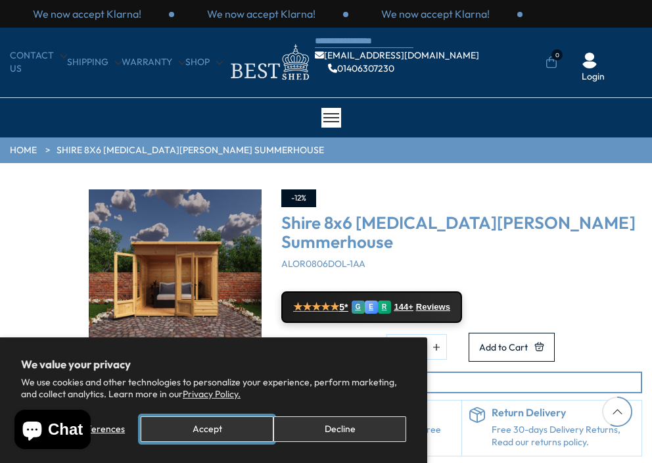 Image resolution: width=652 pixels, height=463 pixels. Describe the element at coordinates (504, 347) in the screenshot. I see `span: Add to Cart` at that location.